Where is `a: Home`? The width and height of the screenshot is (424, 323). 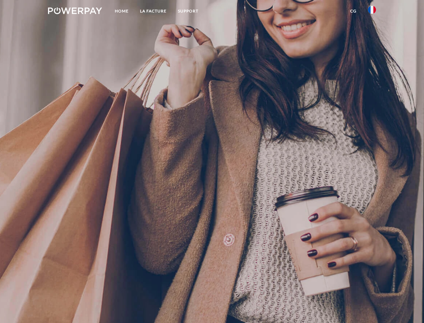 a: Home is located at coordinates (122, 11).